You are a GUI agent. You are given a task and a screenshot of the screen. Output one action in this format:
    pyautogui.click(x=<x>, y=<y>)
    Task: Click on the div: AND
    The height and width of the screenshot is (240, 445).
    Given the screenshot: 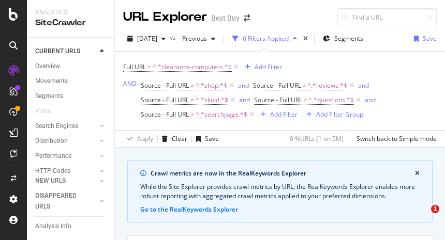 What is the action you would take?
    pyautogui.click(x=130, y=83)
    